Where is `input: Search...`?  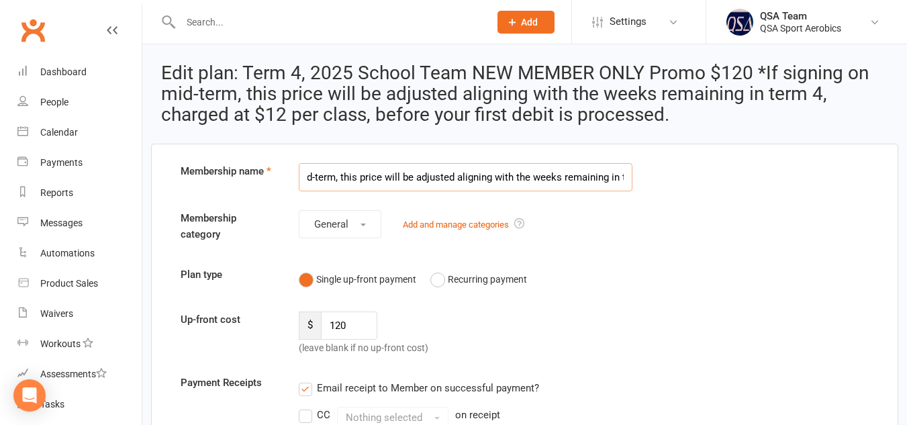 input: Search... is located at coordinates (328, 22).